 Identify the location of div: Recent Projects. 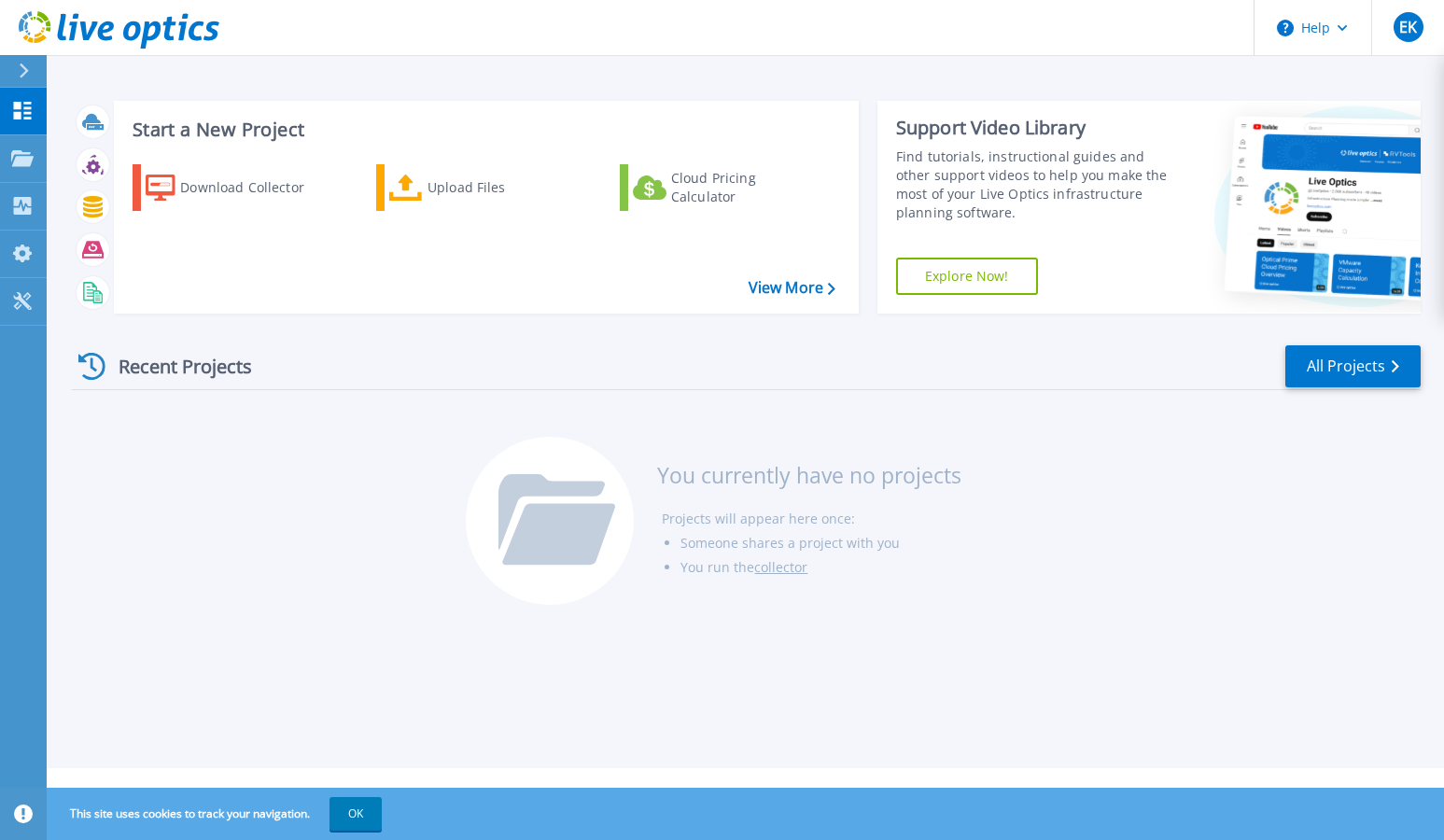
(175, 366).